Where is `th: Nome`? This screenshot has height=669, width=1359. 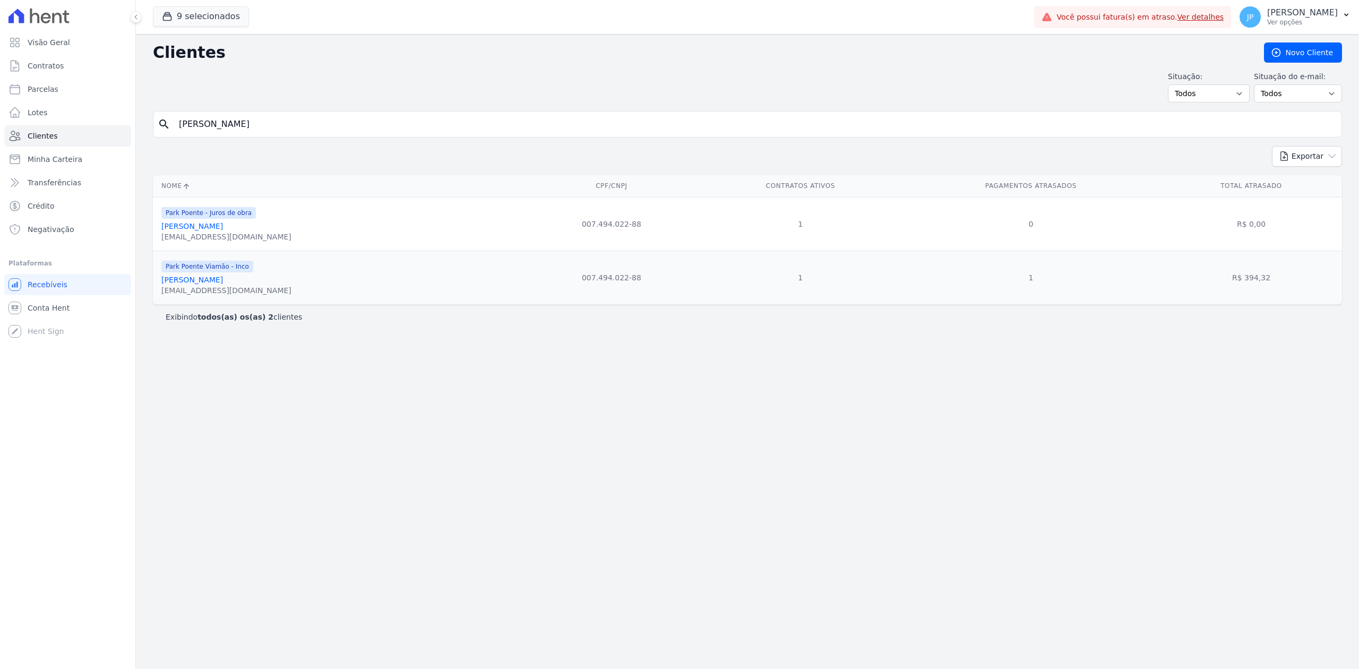 th: Nome is located at coordinates (338, 186).